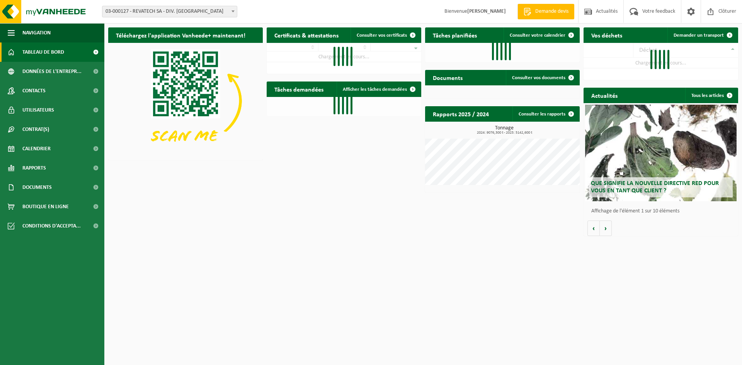 The height and width of the screenshot is (365, 742). I want to click on a: Consulter votre calendrier, so click(541, 35).